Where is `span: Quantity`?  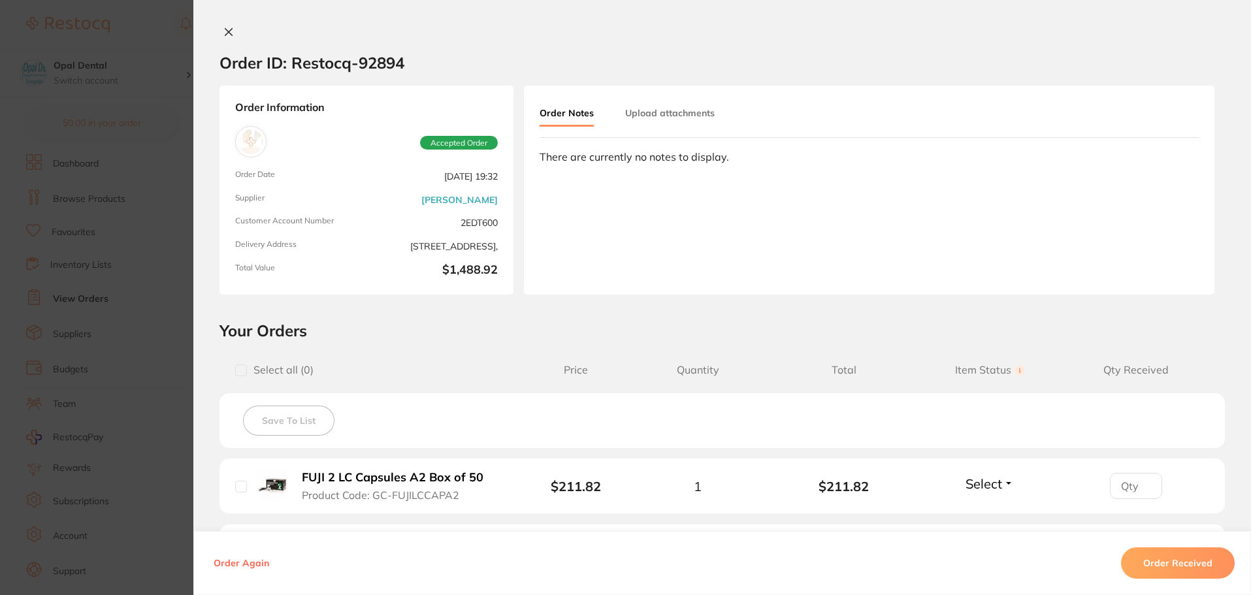
span: Quantity is located at coordinates (698, 370).